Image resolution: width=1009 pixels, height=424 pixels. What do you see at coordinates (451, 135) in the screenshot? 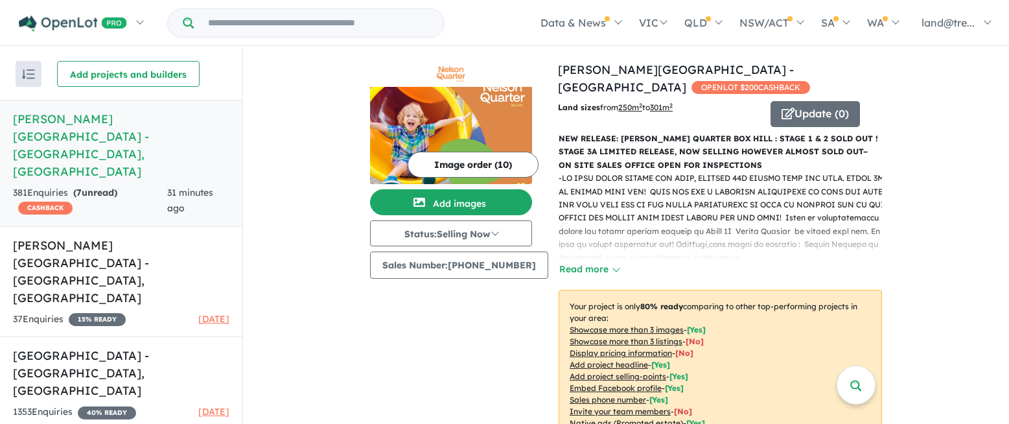
I see `img: Nelson Quarter Estate - Box Hill` at bounding box center [451, 135].